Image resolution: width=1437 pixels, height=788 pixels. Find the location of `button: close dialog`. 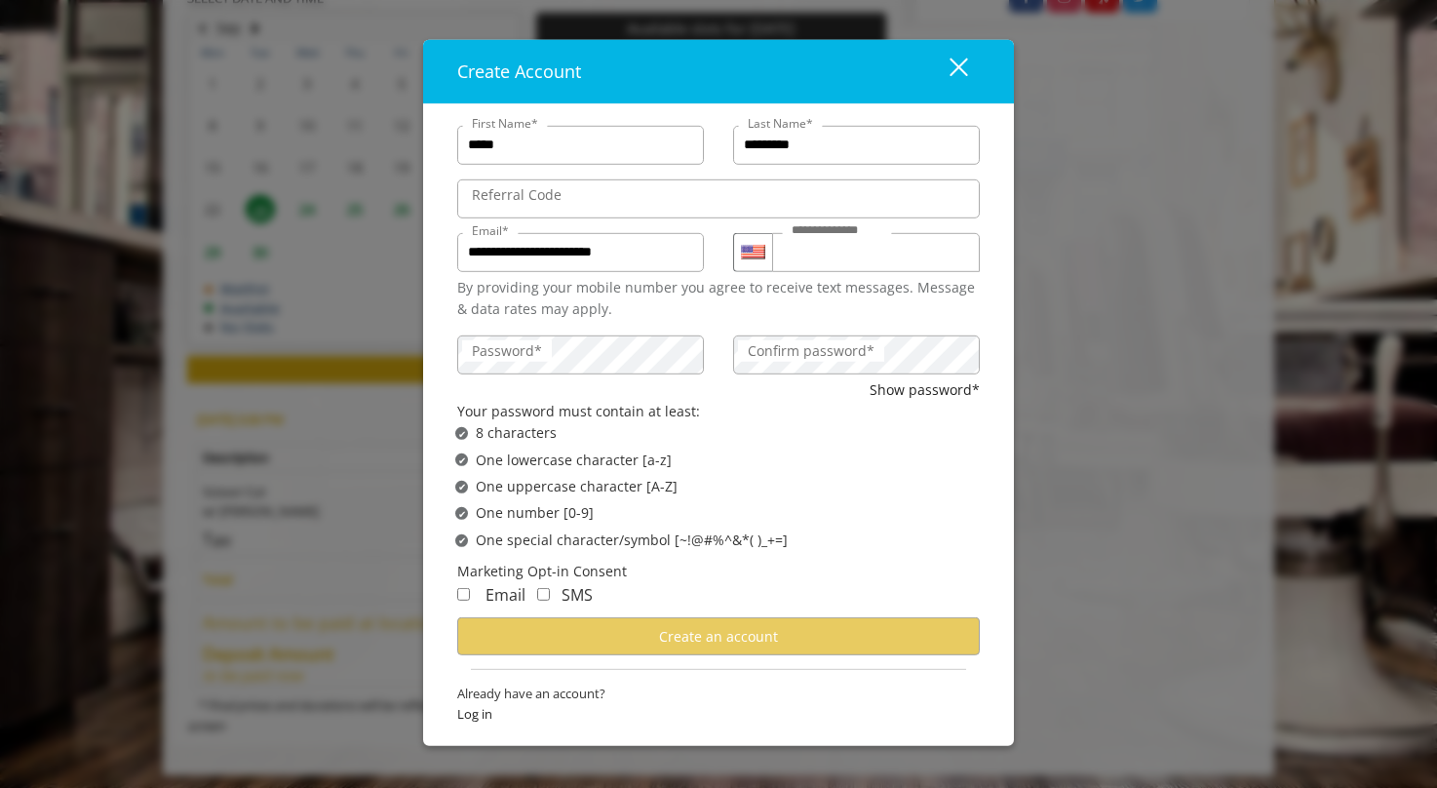

button: close dialog is located at coordinates (947, 70).